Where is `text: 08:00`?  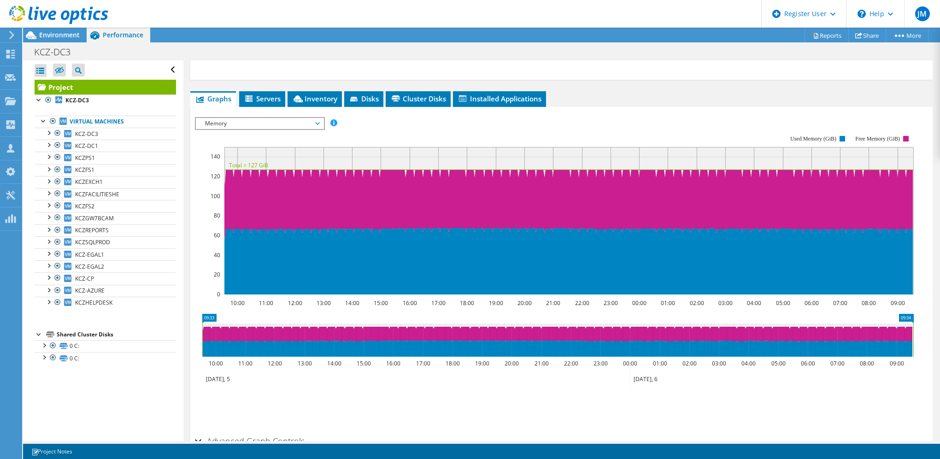
text: 08:00 is located at coordinates (869, 303).